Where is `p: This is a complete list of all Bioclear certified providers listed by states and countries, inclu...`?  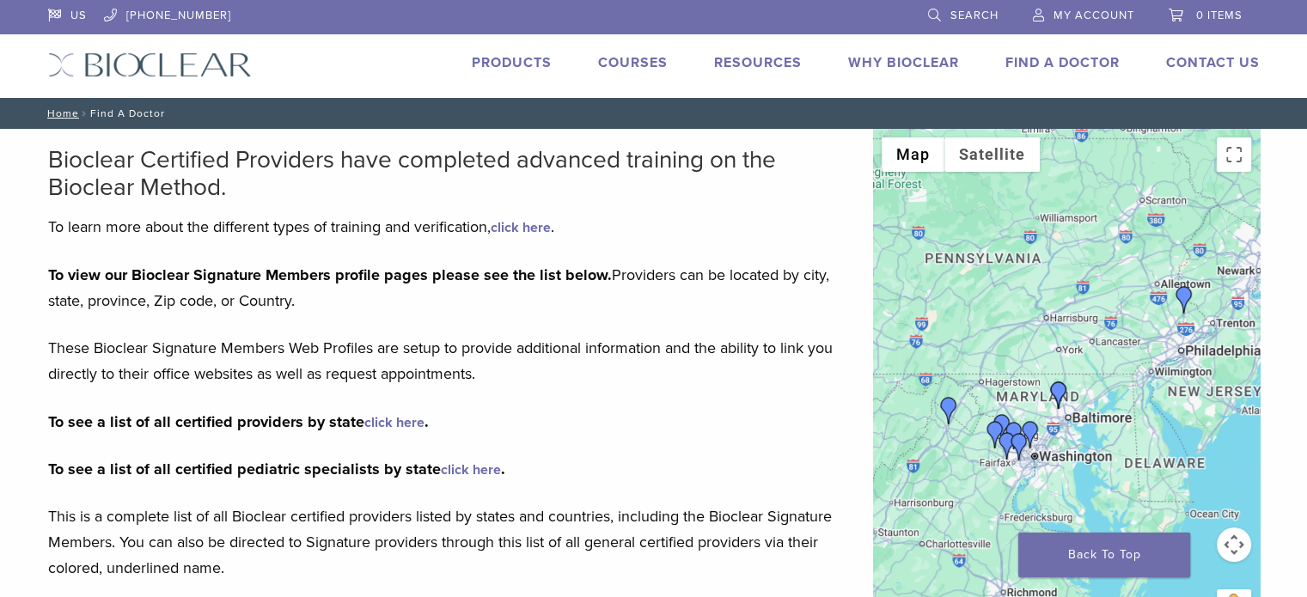
p: This is a complete list of all Bioclear certified providers listed by states and countries, inclu... is located at coordinates (448, 542).